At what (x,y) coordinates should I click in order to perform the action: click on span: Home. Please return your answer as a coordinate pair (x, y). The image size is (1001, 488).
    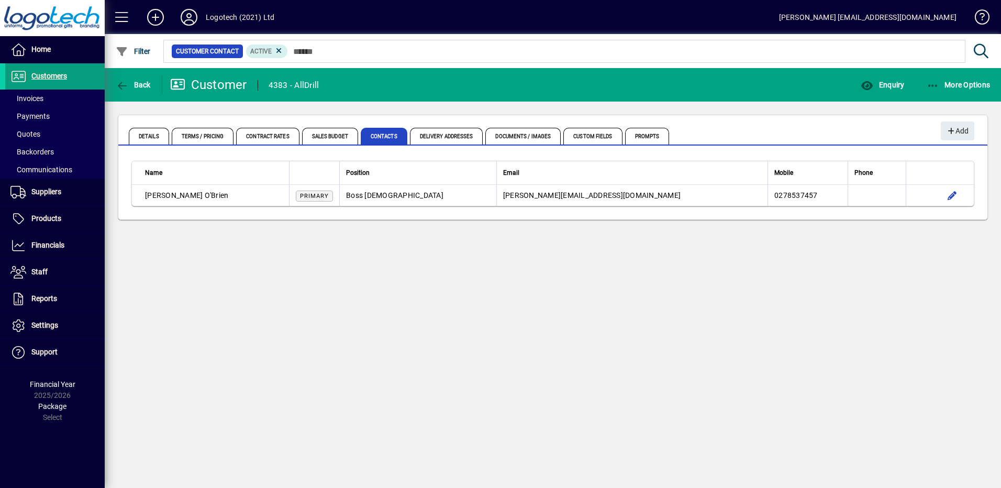
    Looking at the image, I should click on (41, 49).